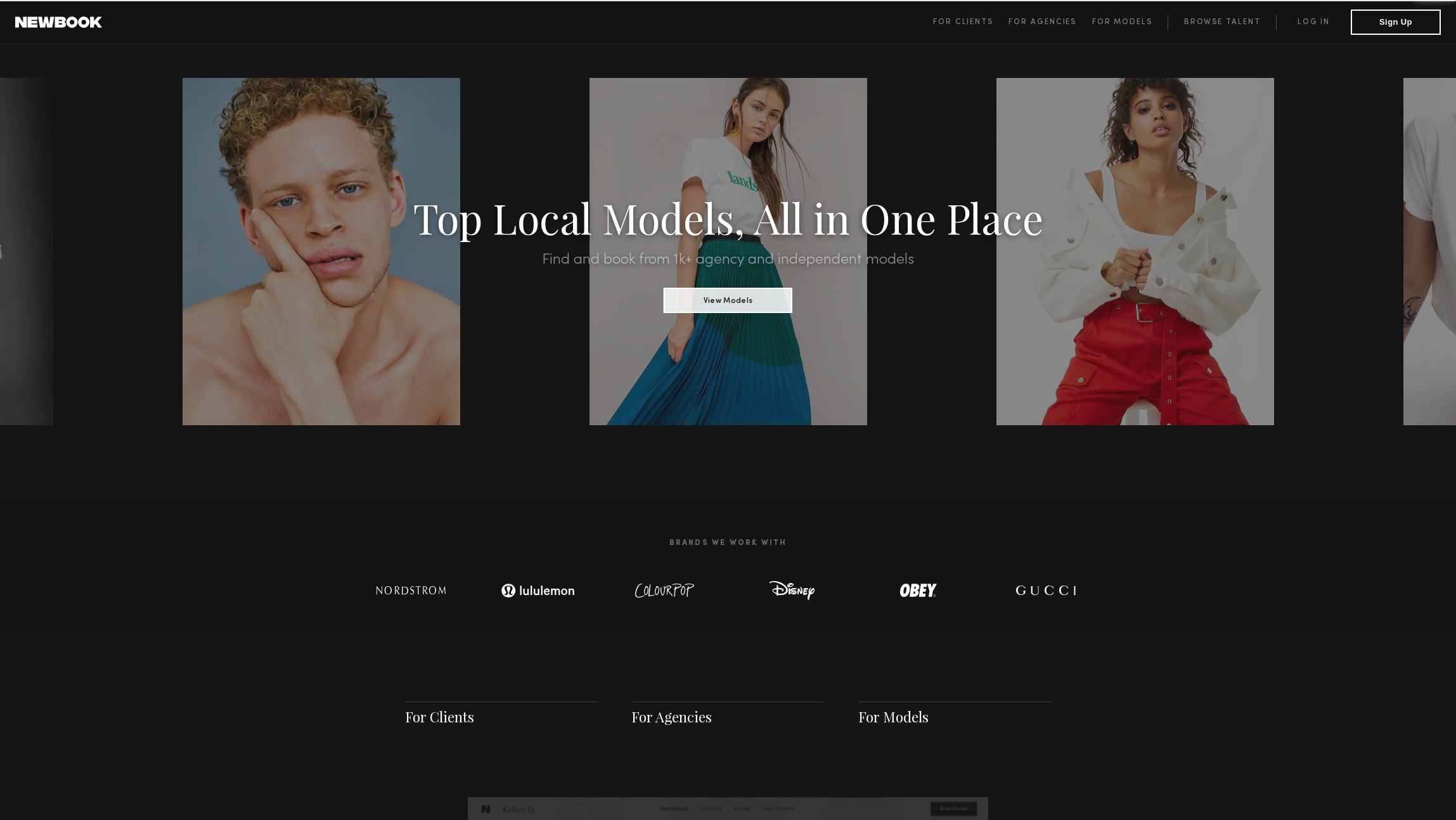 Image resolution: width=1456 pixels, height=820 pixels. What do you see at coordinates (791, 590) in the screenshot?
I see `img: logo-disney.svg` at bounding box center [791, 590].